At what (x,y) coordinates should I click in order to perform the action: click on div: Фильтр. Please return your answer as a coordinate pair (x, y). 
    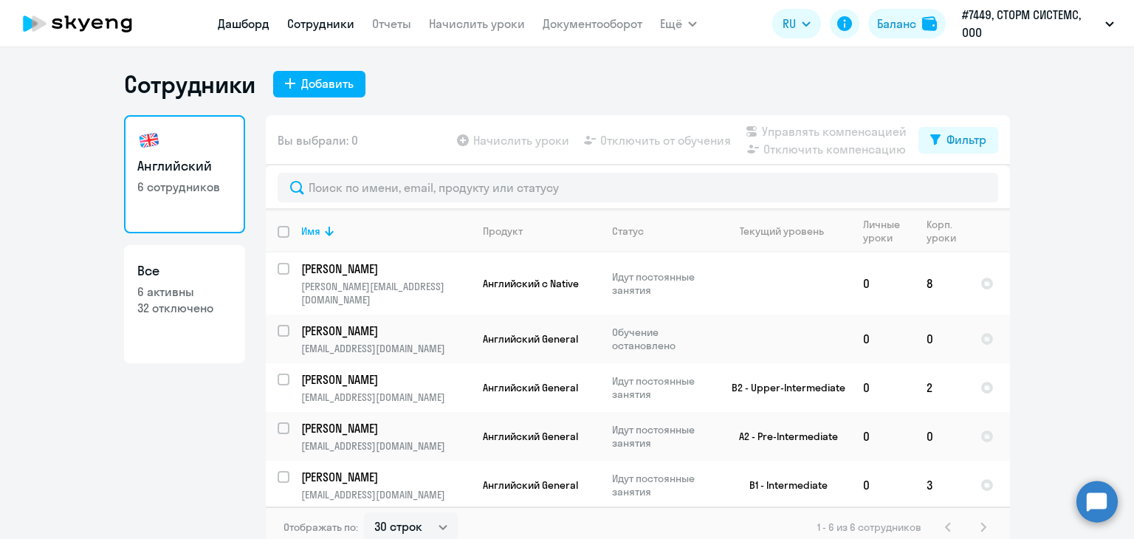
    Looking at the image, I should click on (966, 140).